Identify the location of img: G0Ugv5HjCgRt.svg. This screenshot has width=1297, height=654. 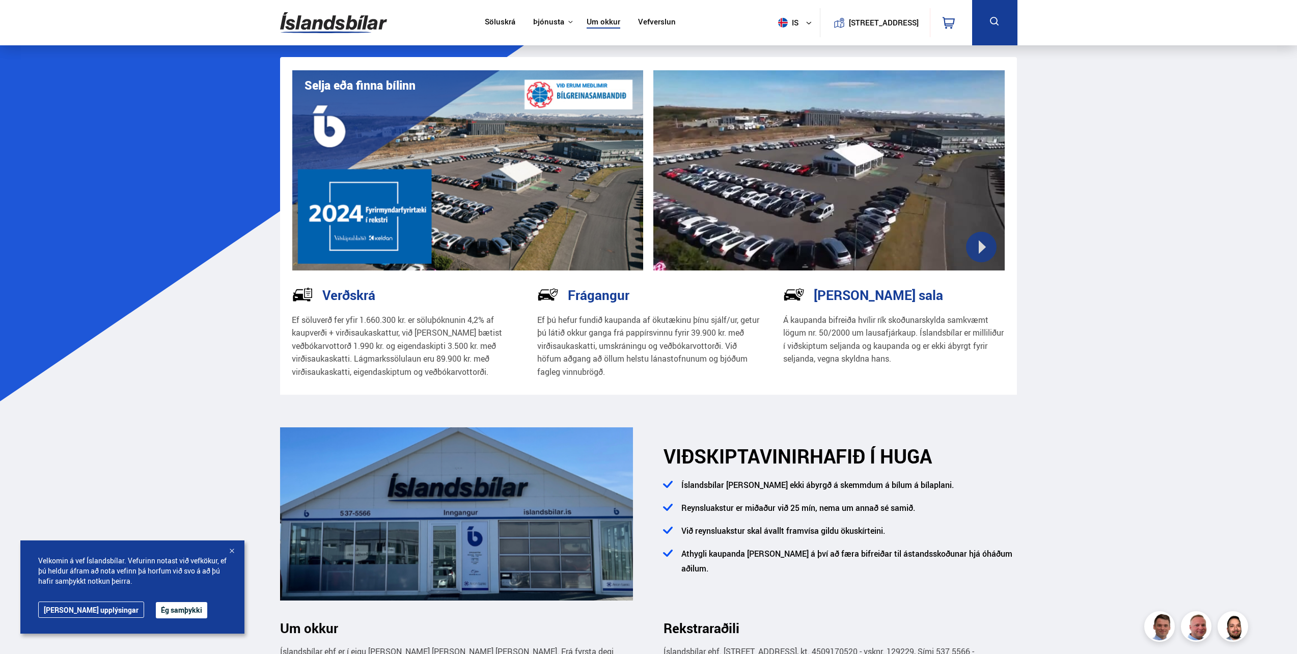
(333, 22).